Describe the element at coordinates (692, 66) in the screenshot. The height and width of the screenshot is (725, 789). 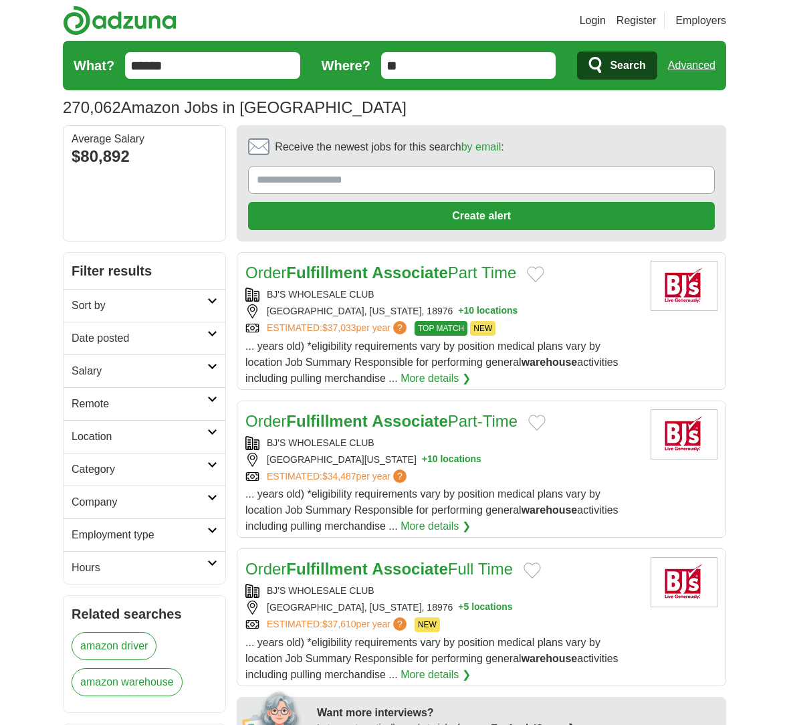
I see `a: Advanced` at that location.